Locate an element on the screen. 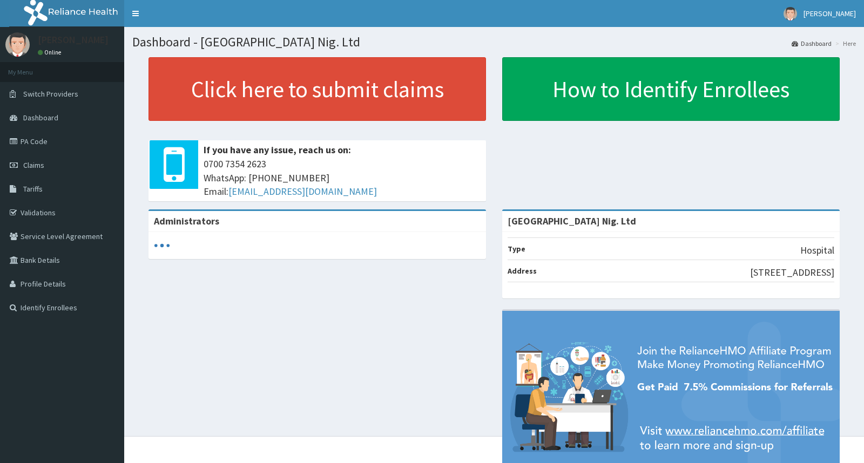 Image resolution: width=864 pixels, height=463 pixels. a: How to Identify Enrollees is located at coordinates (671, 89).